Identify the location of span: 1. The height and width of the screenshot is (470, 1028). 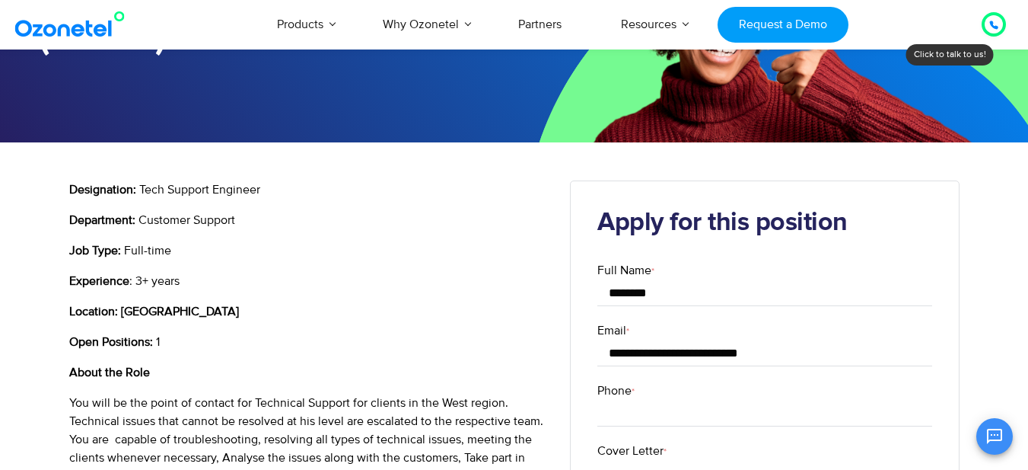
(158, 342).